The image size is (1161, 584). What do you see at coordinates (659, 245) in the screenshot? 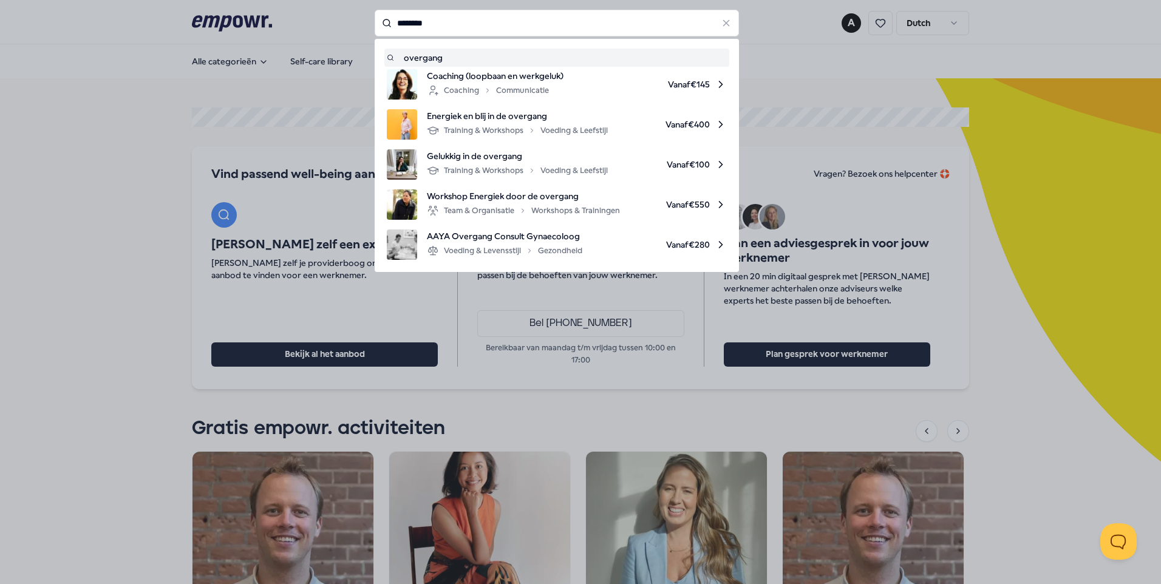
I see `span: Vanaf € 280` at bounding box center [659, 245].